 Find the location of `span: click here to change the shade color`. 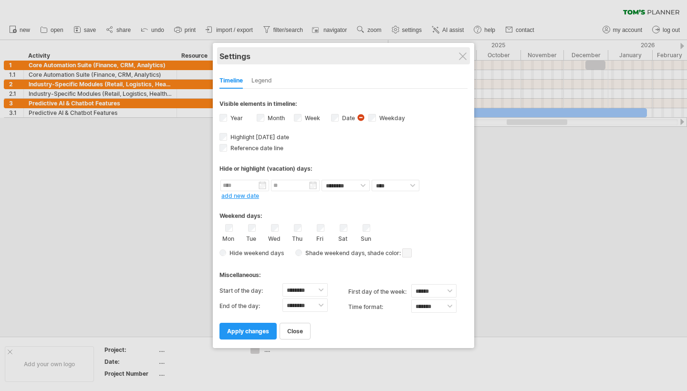

span: click here to change the shade color is located at coordinates (407, 253).